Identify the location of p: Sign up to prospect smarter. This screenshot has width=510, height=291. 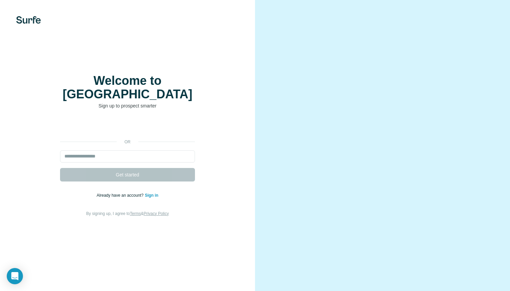
(128, 106).